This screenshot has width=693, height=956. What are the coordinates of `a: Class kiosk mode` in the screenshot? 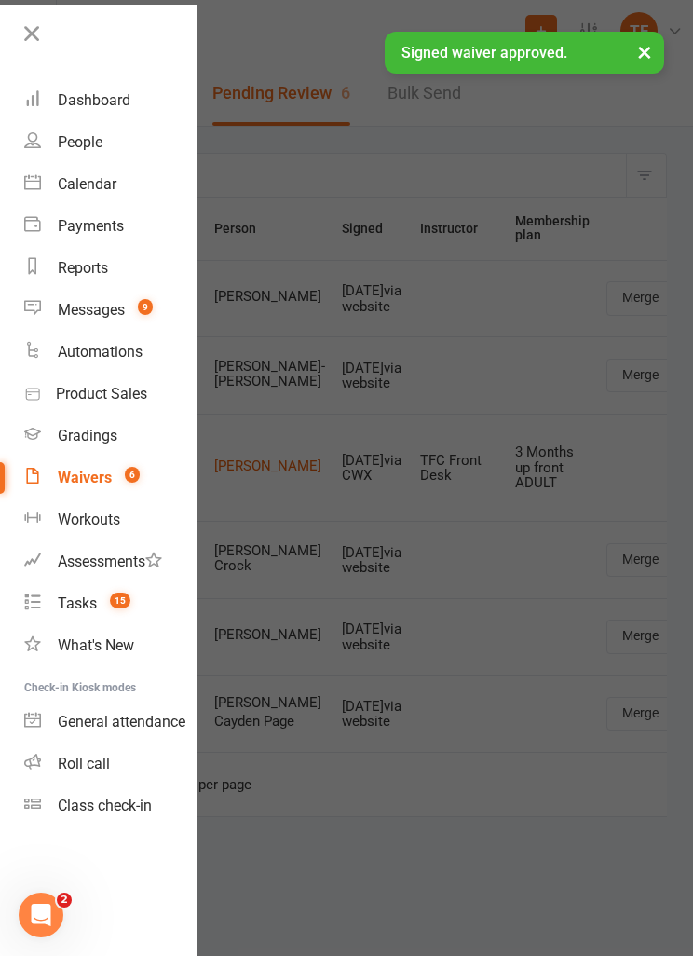 It's located at (110, 805).